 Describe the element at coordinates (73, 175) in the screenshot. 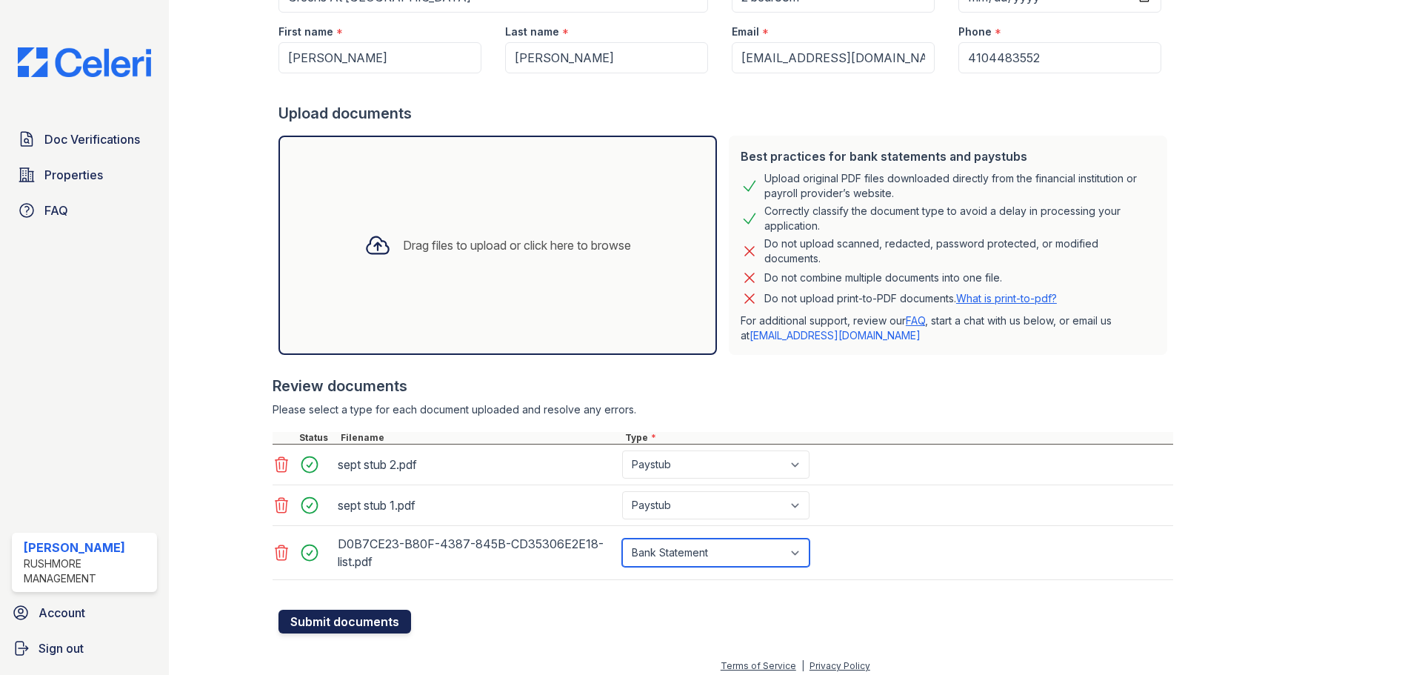

I see `span: Properties` at that location.